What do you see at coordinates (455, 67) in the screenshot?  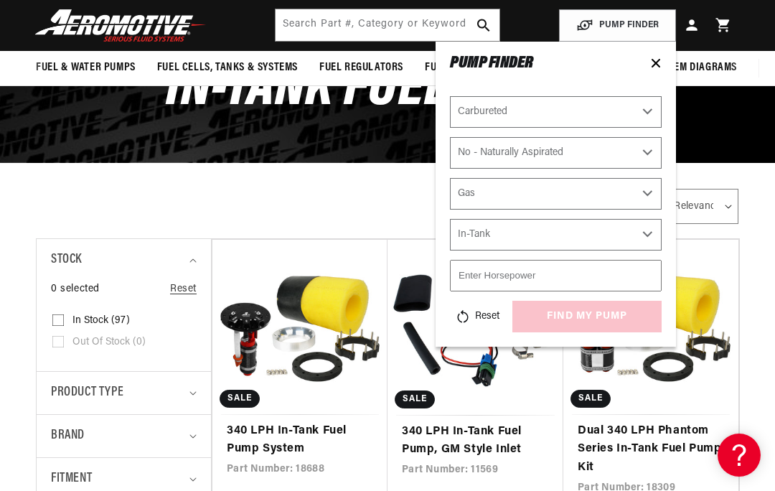 I see `span: Fuel Filters` at bounding box center [455, 67].